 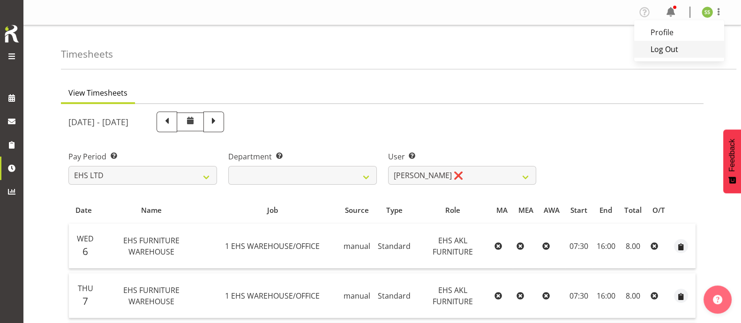 I want to click on img: sivanila-sapati8639.jpg, so click(x=707, y=12).